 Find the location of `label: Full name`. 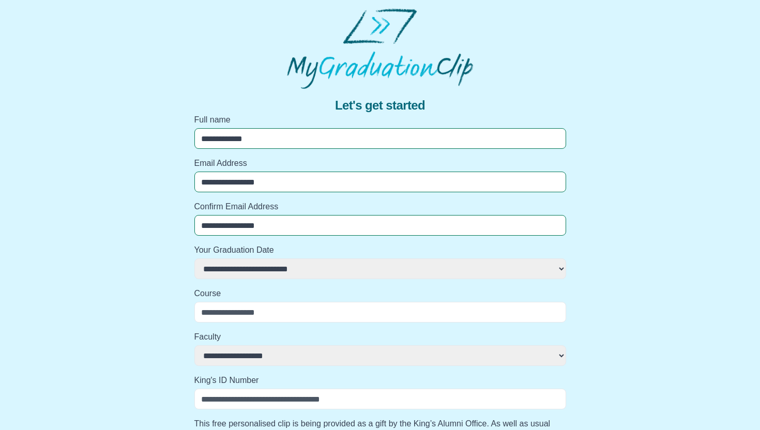

label: Full name is located at coordinates (380, 120).